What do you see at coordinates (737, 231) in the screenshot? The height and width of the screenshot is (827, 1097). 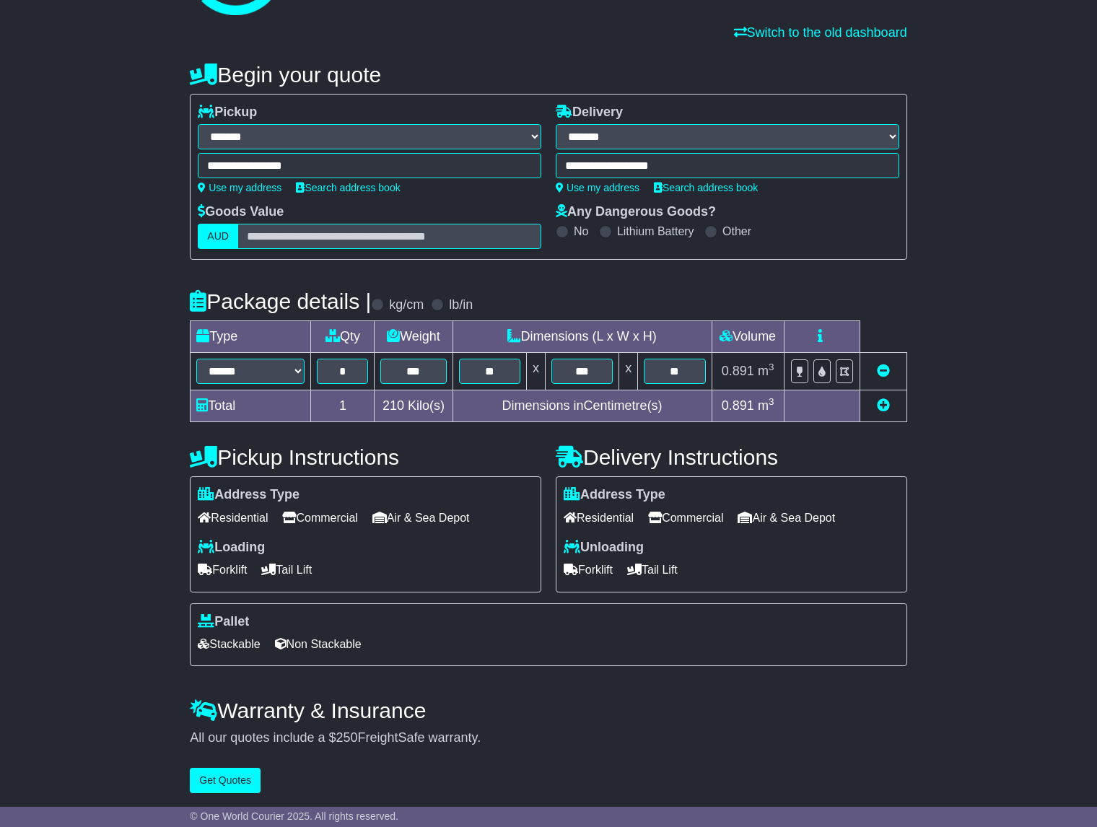 I see `label: Other` at bounding box center [737, 231].